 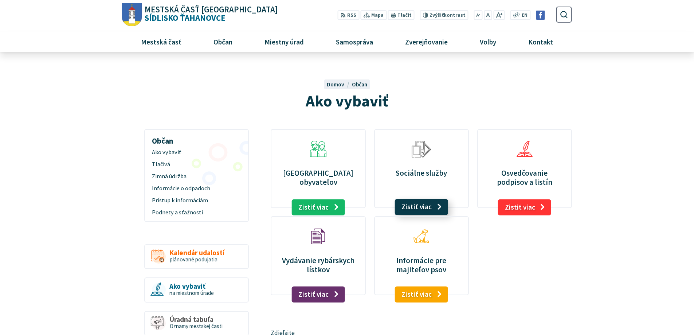 What do you see at coordinates (524, 177) in the screenshot?
I see `p: Osvedčovanie podpisov a listín` at bounding box center [524, 177].